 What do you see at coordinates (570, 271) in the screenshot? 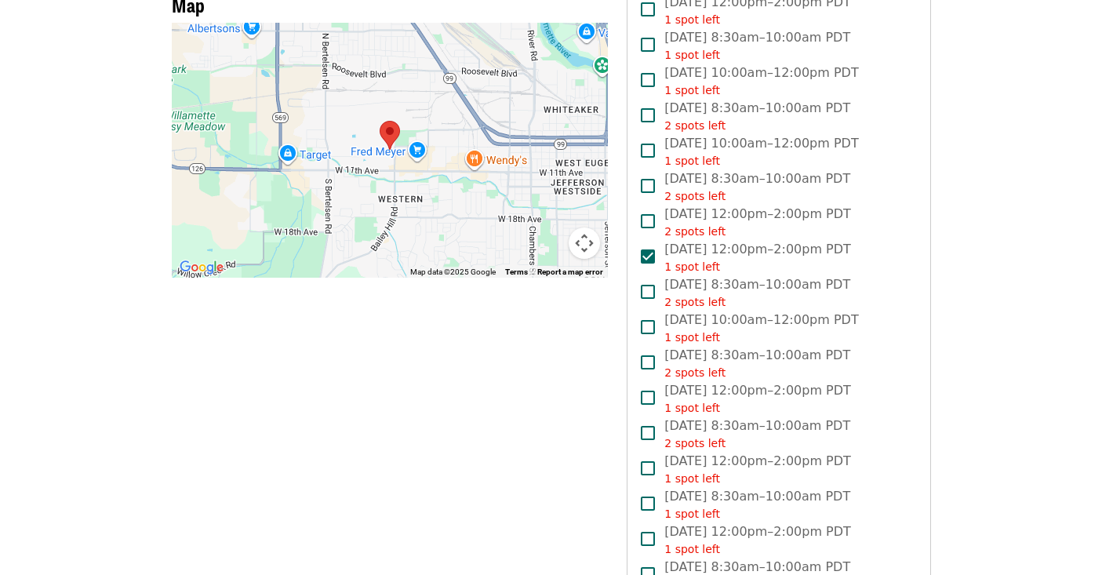
I see `a: Report a map error` at bounding box center [570, 271].